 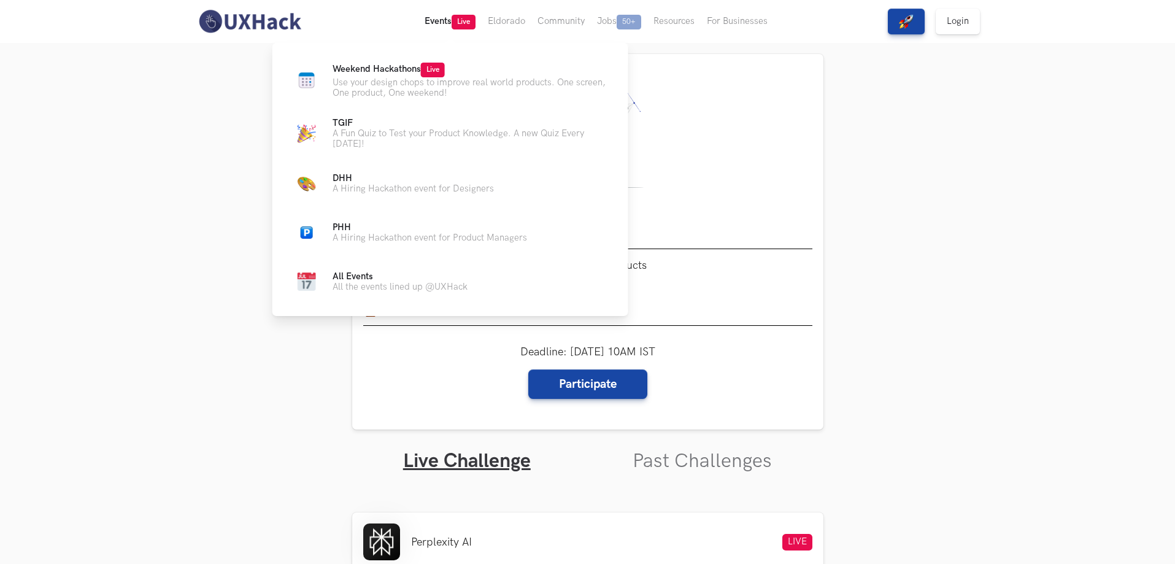 I want to click on a: Past Challenges, so click(x=702, y=461).